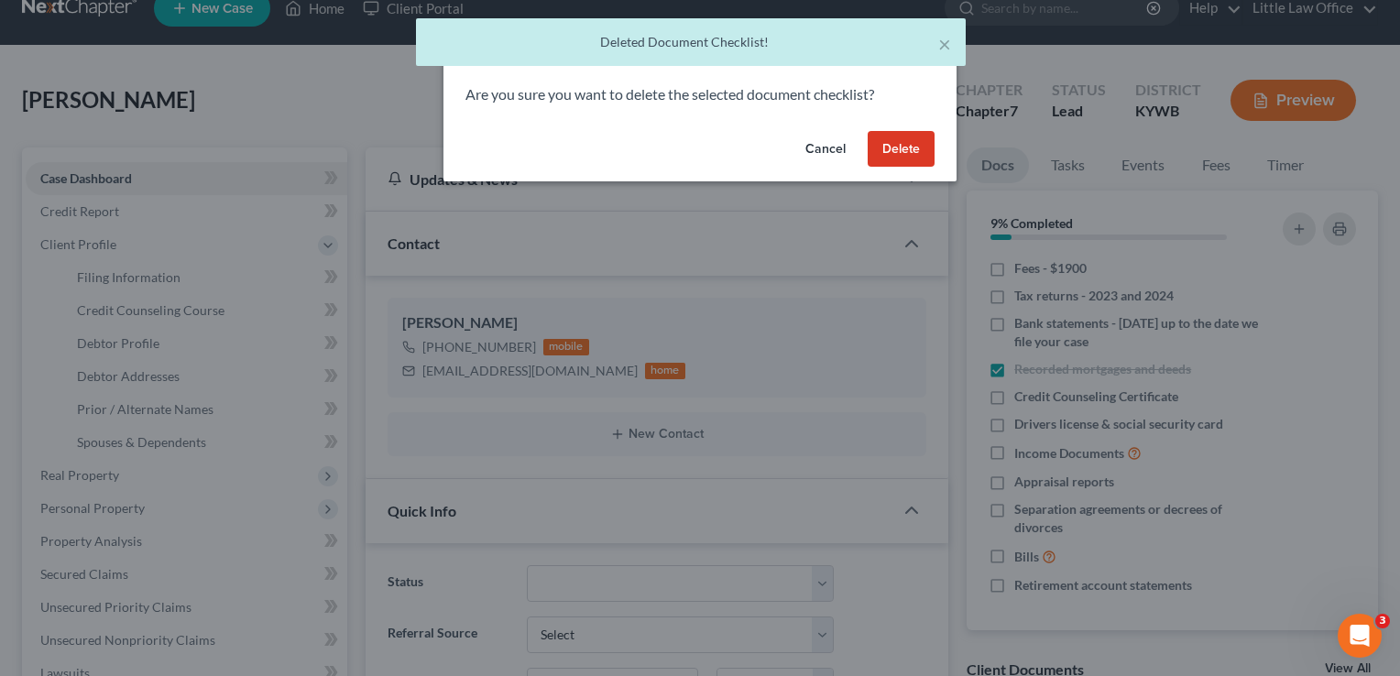  What do you see at coordinates (1383, 621) in the screenshot?
I see `span: 3` at bounding box center [1383, 621].